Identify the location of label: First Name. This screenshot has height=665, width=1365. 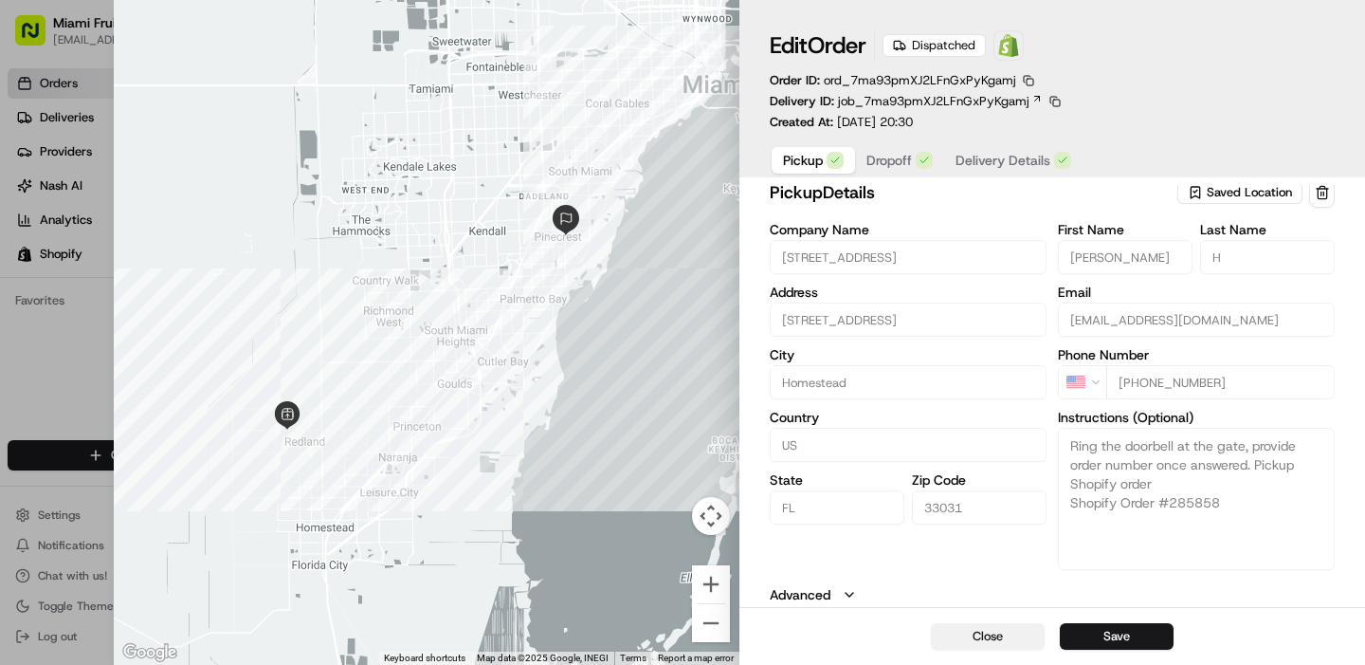
(1125, 229).